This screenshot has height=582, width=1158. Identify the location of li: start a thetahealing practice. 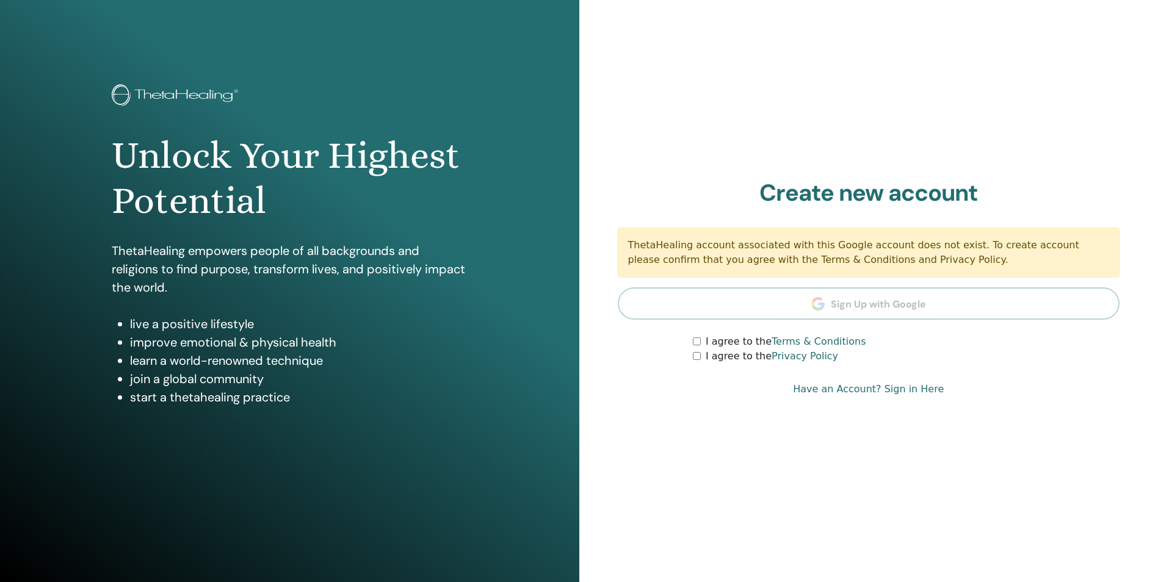
(298, 397).